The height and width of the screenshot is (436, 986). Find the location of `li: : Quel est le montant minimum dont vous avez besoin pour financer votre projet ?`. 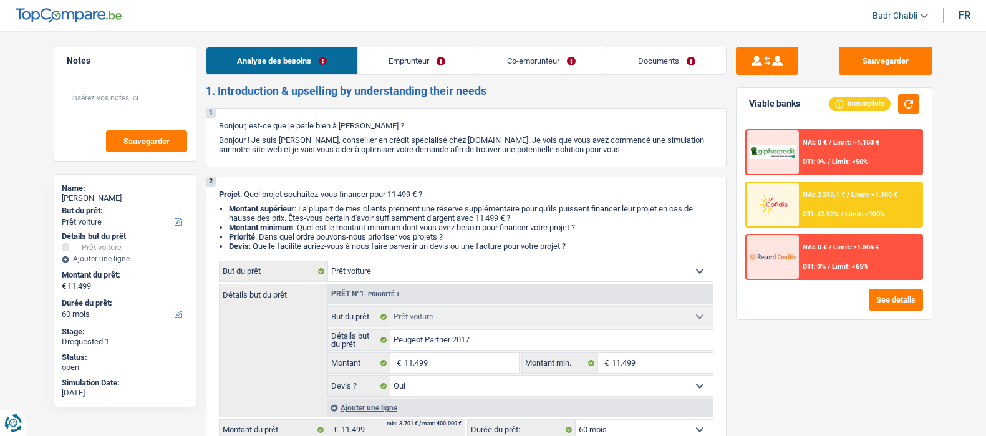

li: : Quel est le montant minimum dont vous avez besoin pour financer votre projet ? is located at coordinates (471, 227).